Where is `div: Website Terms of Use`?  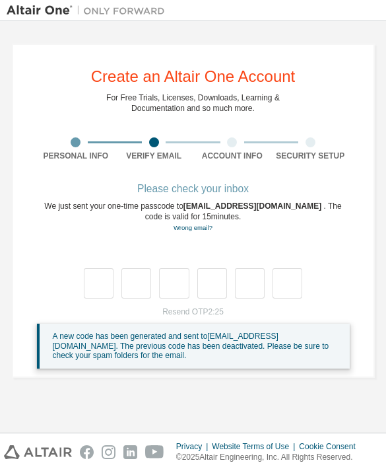 div: Website Terms of Use is located at coordinates (256, 446).